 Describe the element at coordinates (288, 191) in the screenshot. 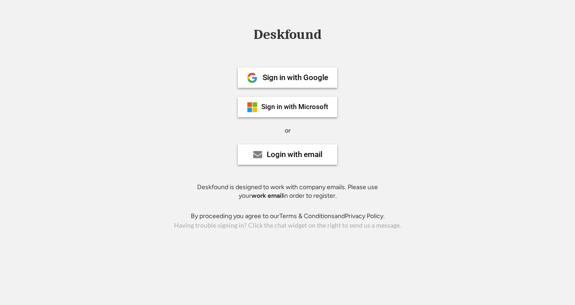

I see `div: Deskfound is designed to work with company emails. Please use your in order to register.` at that location.